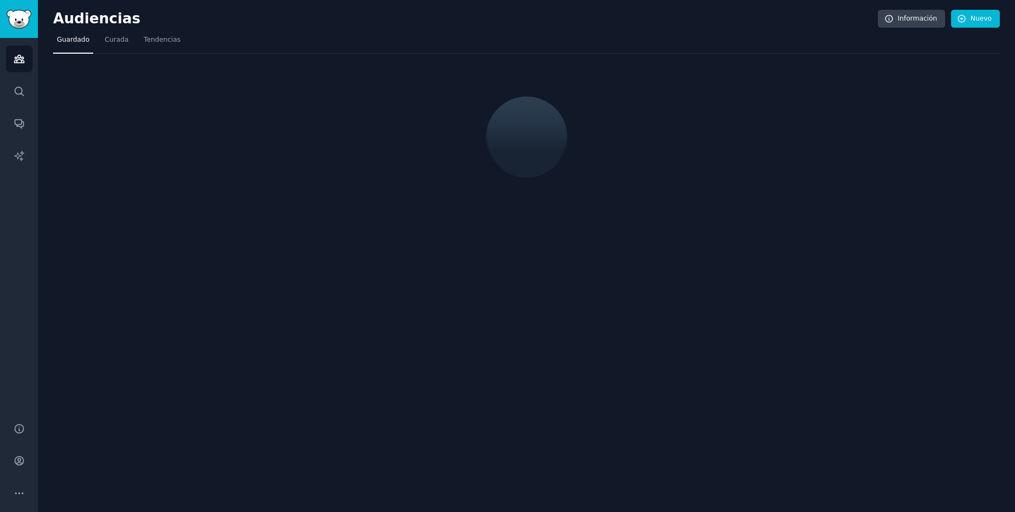 The width and height of the screenshot is (1015, 512). What do you see at coordinates (73, 40) in the screenshot?
I see `font: Guardado` at bounding box center [73, 40].